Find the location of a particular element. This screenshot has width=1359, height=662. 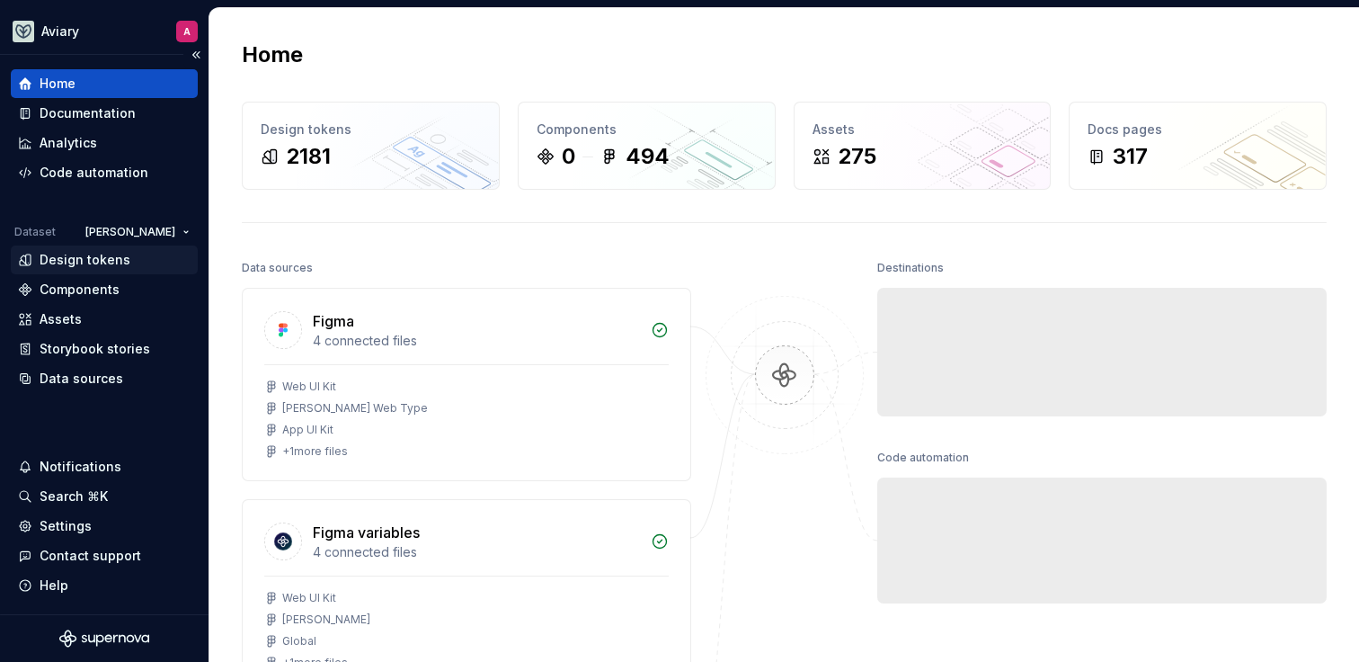

div: Notifications is located at coordinates (80, 467).